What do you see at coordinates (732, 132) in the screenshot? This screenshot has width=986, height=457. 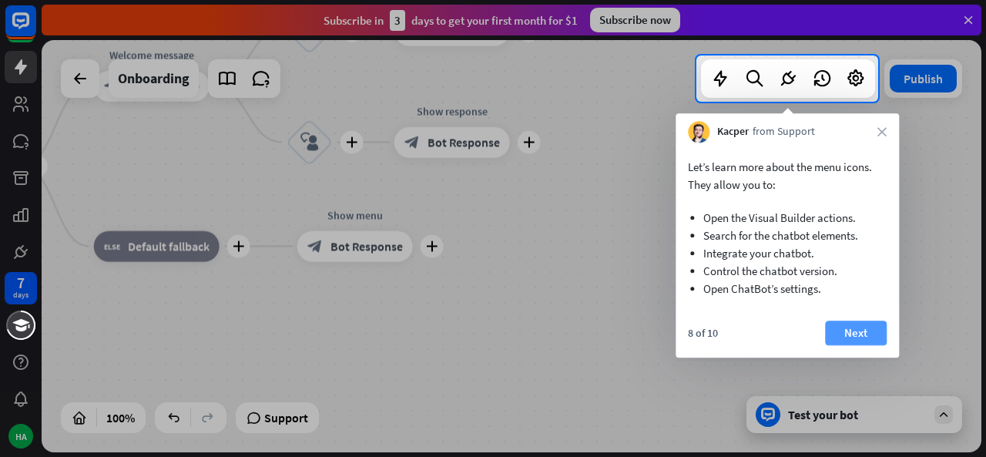 I see `span: Kacper` at bounding box center [732, 132].